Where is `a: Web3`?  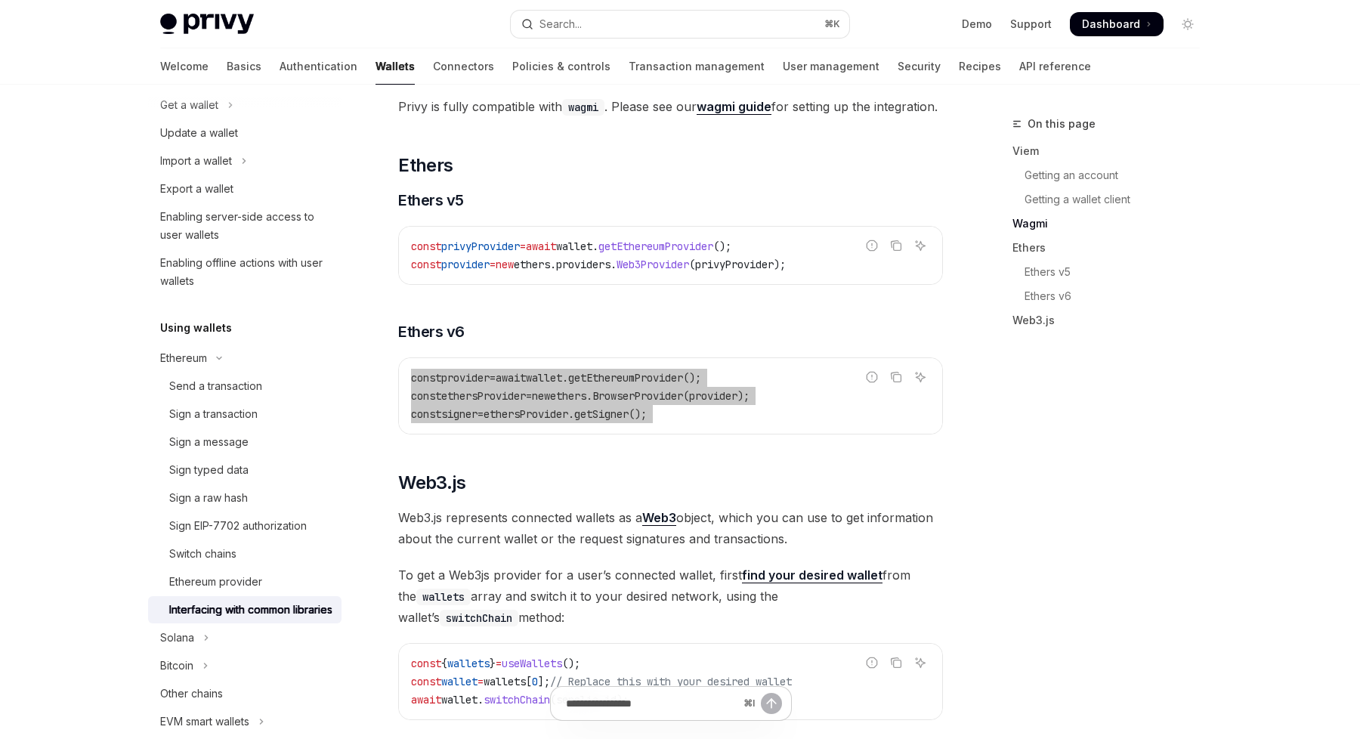
a: Web3 is located at coordinates (659, 518).